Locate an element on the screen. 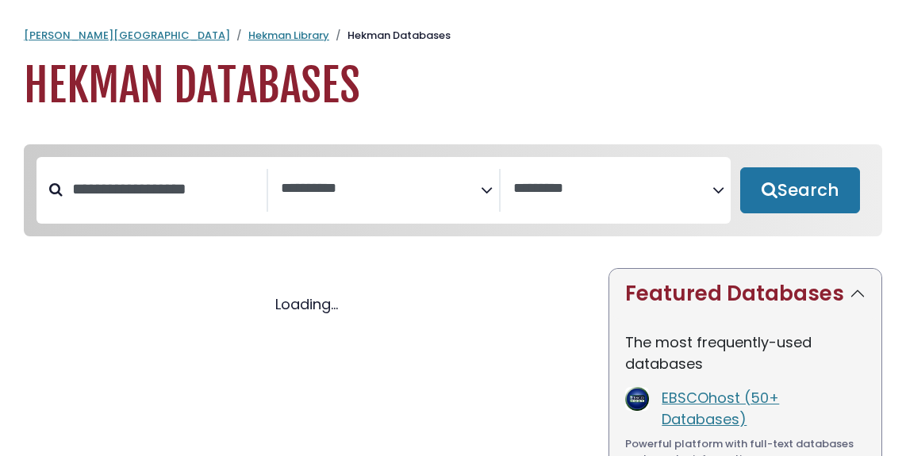 Image resolution: width=906 pixels, height=456 pixels. nav: Search filters is located at coordinates (453, 190).